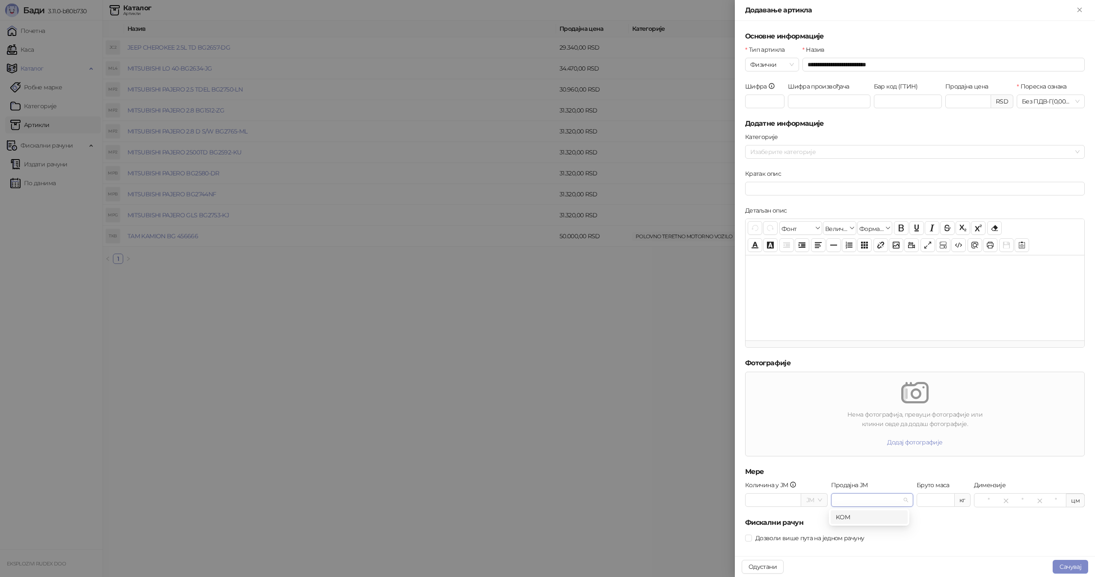  What do you see at coordinates (932, 228) in the screenshot?
I see `button: Искошено` at bounding box center [932, 228].